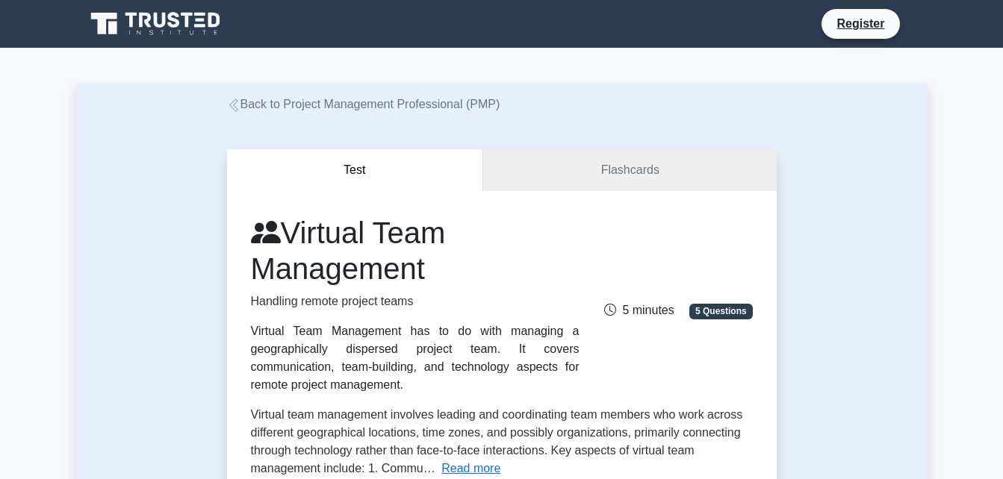  I want to click on a: Flashcards, so click(629, 170).